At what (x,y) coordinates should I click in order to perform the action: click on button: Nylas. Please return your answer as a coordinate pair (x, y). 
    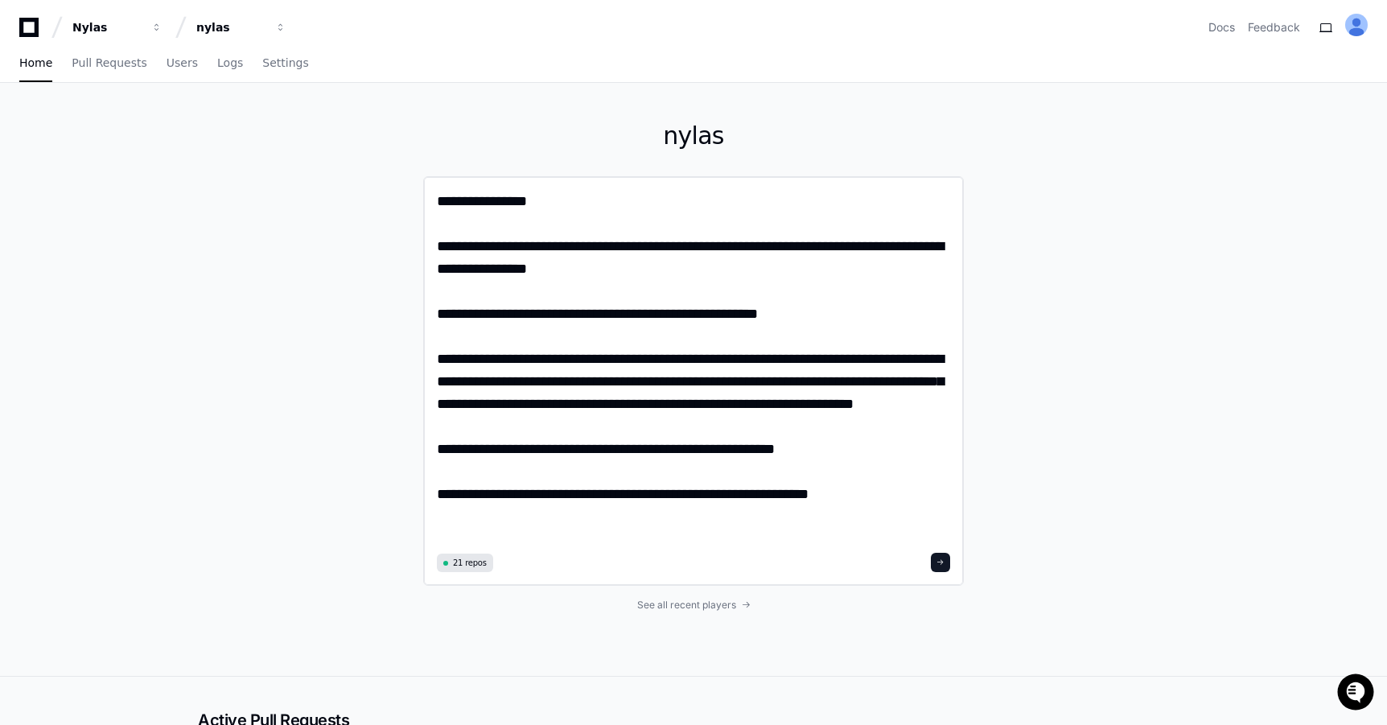
    Looking at the image, I should click on (117, 27).